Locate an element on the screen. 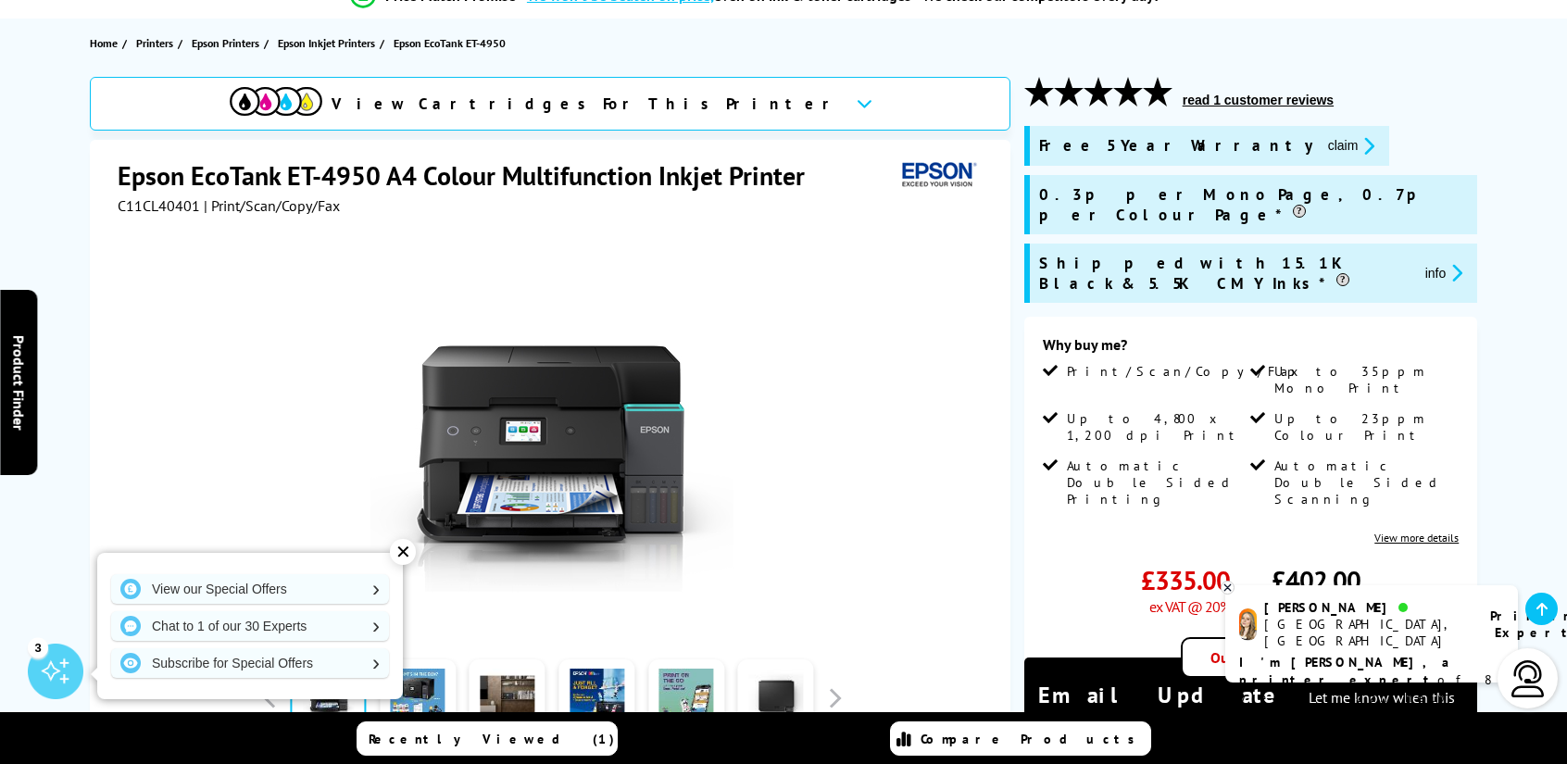 Image resolution: width=1567 pixels, height=764 pixels. a: Home is located at coordinates (106, 43).